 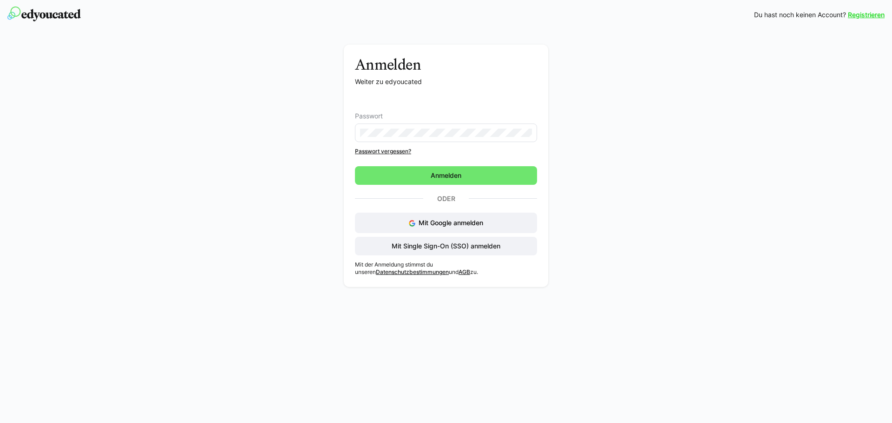 I want to click on span: Mit Single Sign-On (SSO) anmelden, so click(x=446, y=246).